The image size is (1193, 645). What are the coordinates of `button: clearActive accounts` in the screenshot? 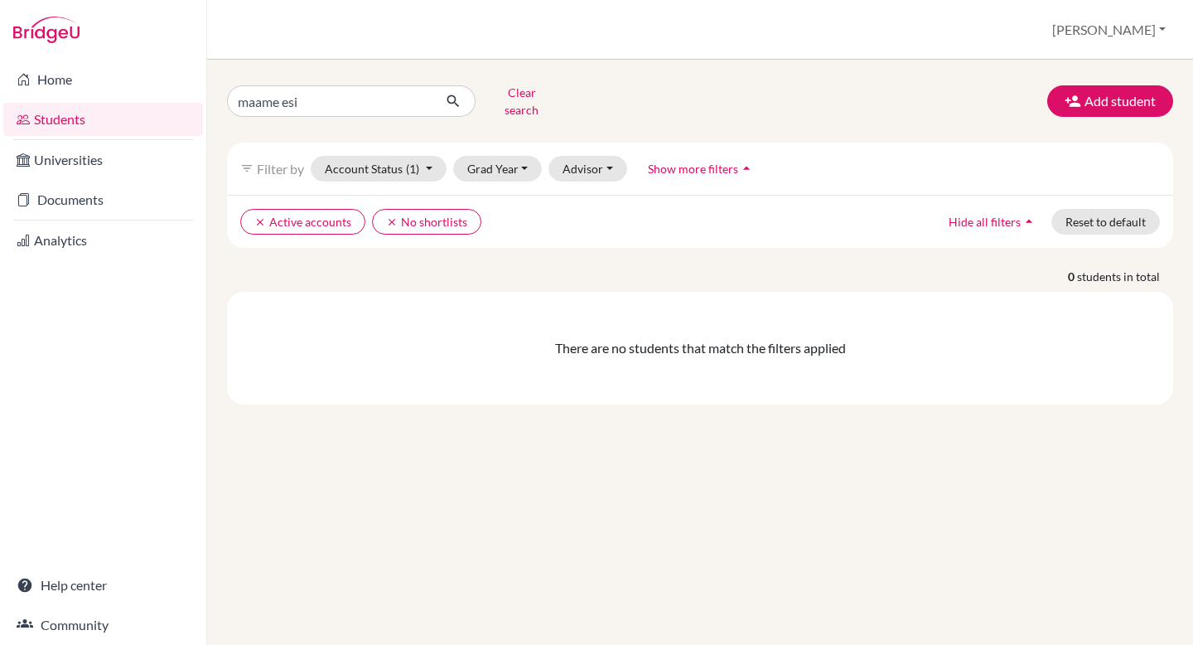 It's located at (302, 221).